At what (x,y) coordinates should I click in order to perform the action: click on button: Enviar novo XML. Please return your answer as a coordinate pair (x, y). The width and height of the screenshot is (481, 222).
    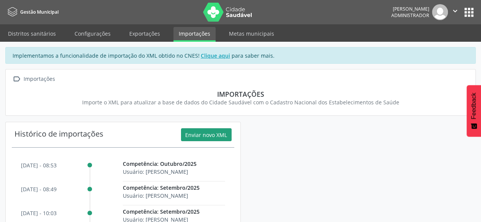
    Looking at the image, I should click on (206, 135).